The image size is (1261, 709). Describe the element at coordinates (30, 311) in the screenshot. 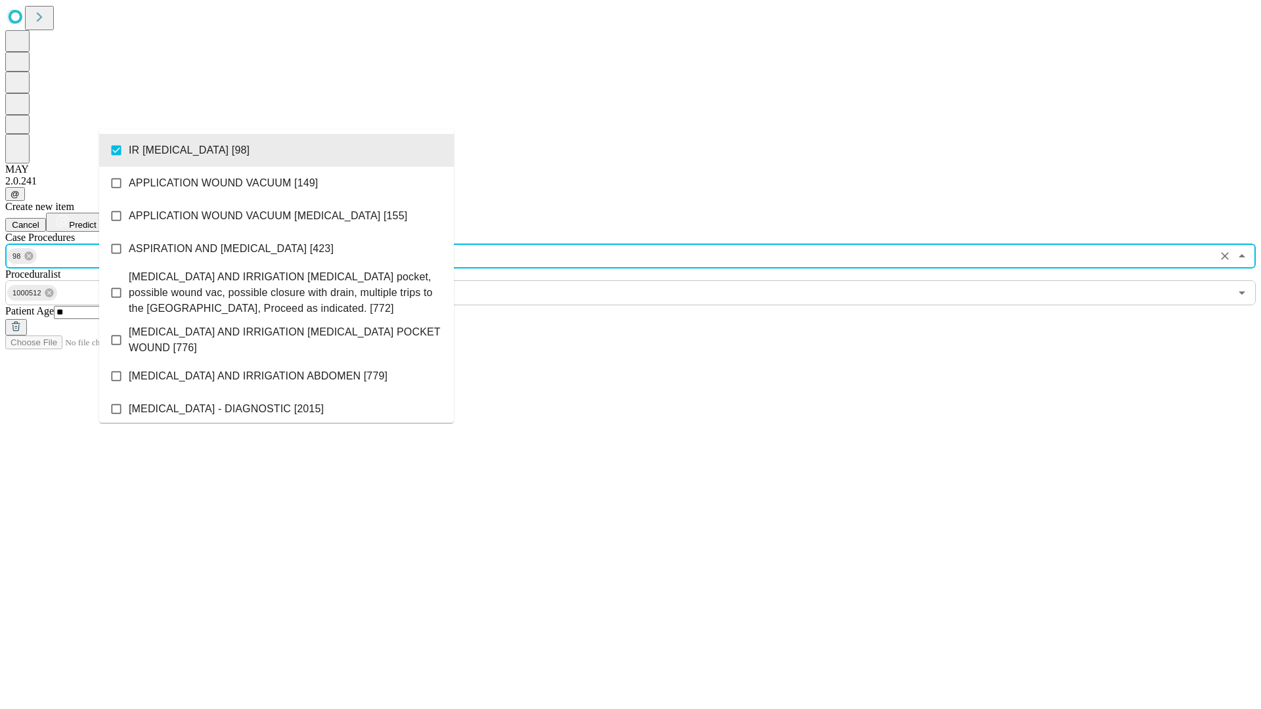

I see `span: Patient Age` at that location.